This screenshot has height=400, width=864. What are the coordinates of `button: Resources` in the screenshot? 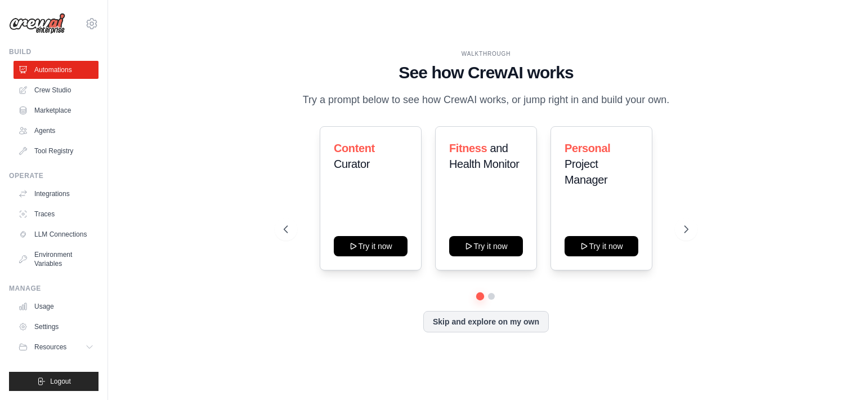 It's located at (56, 347).